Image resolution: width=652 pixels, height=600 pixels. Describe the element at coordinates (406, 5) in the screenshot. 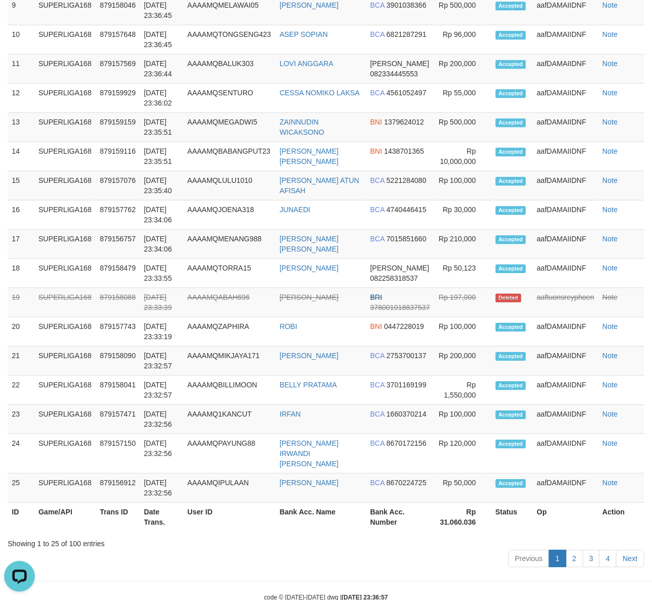

I see `span: Copy 3901038366 to clipboard` at that location.